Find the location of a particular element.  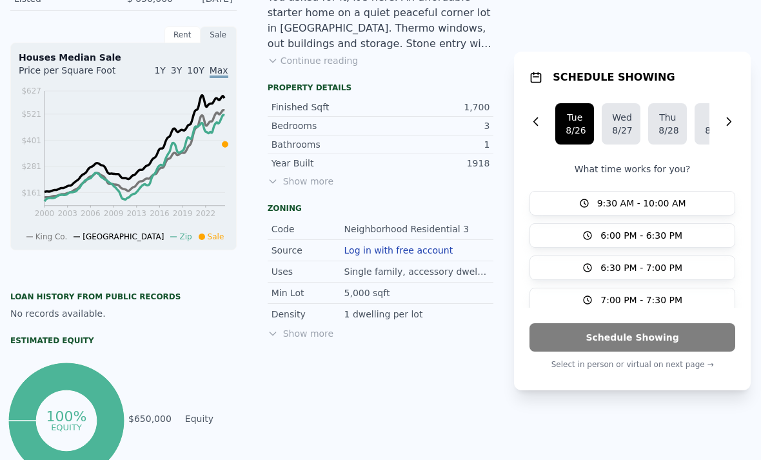

div: Wed is located at coordinates (621, 117).